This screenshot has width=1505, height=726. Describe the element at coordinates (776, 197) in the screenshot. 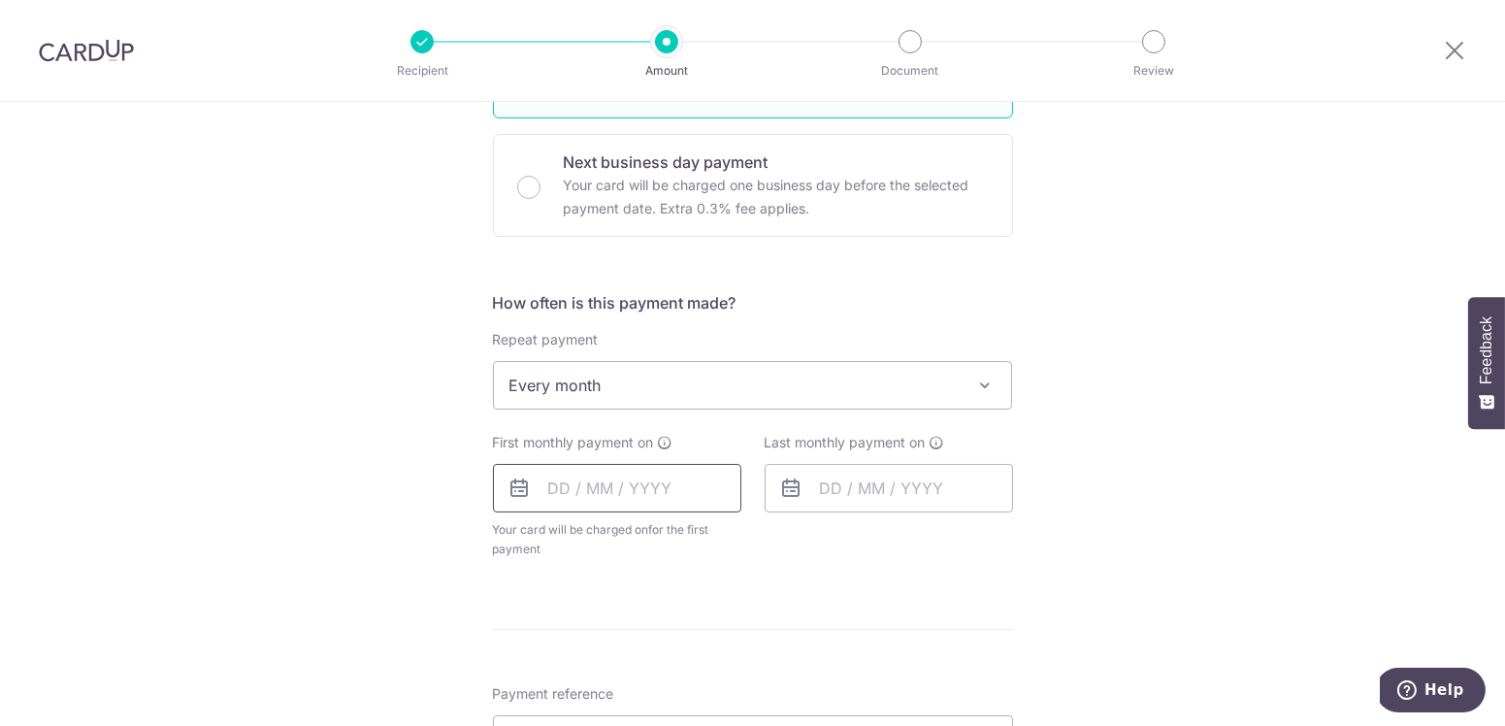

I see `p: Your card will be charged one business day before the selected payment date. Extra 0.3% fee applies.` at that location.